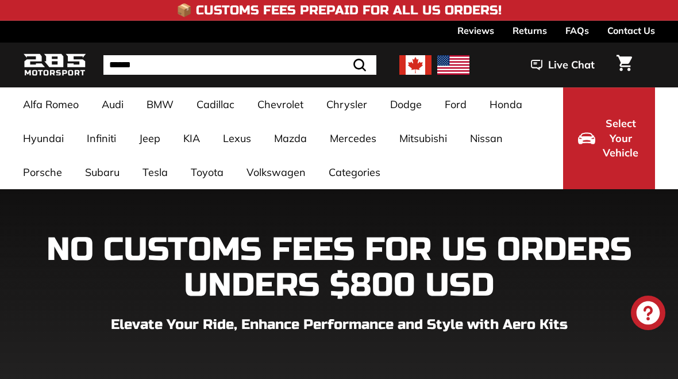 This screenshot has height=379, width=678. Describe the element at coordinates (113, 104) in the screenshot. I see `a: Audi` at that location.